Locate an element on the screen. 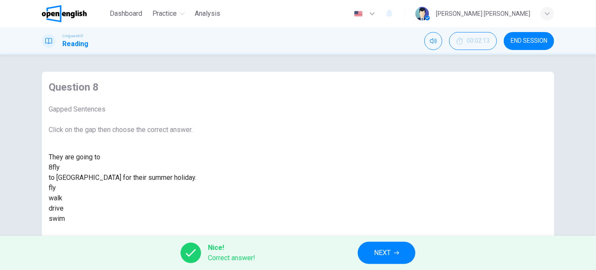  span: END SESSION is located at coordinates (529, 41).